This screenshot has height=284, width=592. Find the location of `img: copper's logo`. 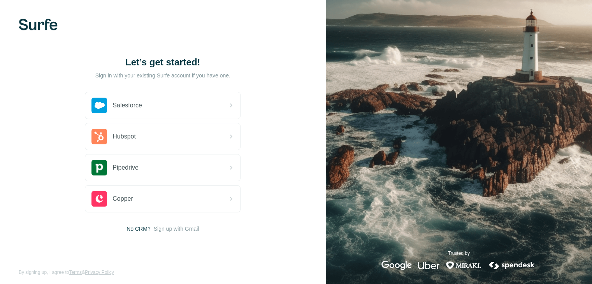

img: copper's logo is located at coordinates (99, 199).